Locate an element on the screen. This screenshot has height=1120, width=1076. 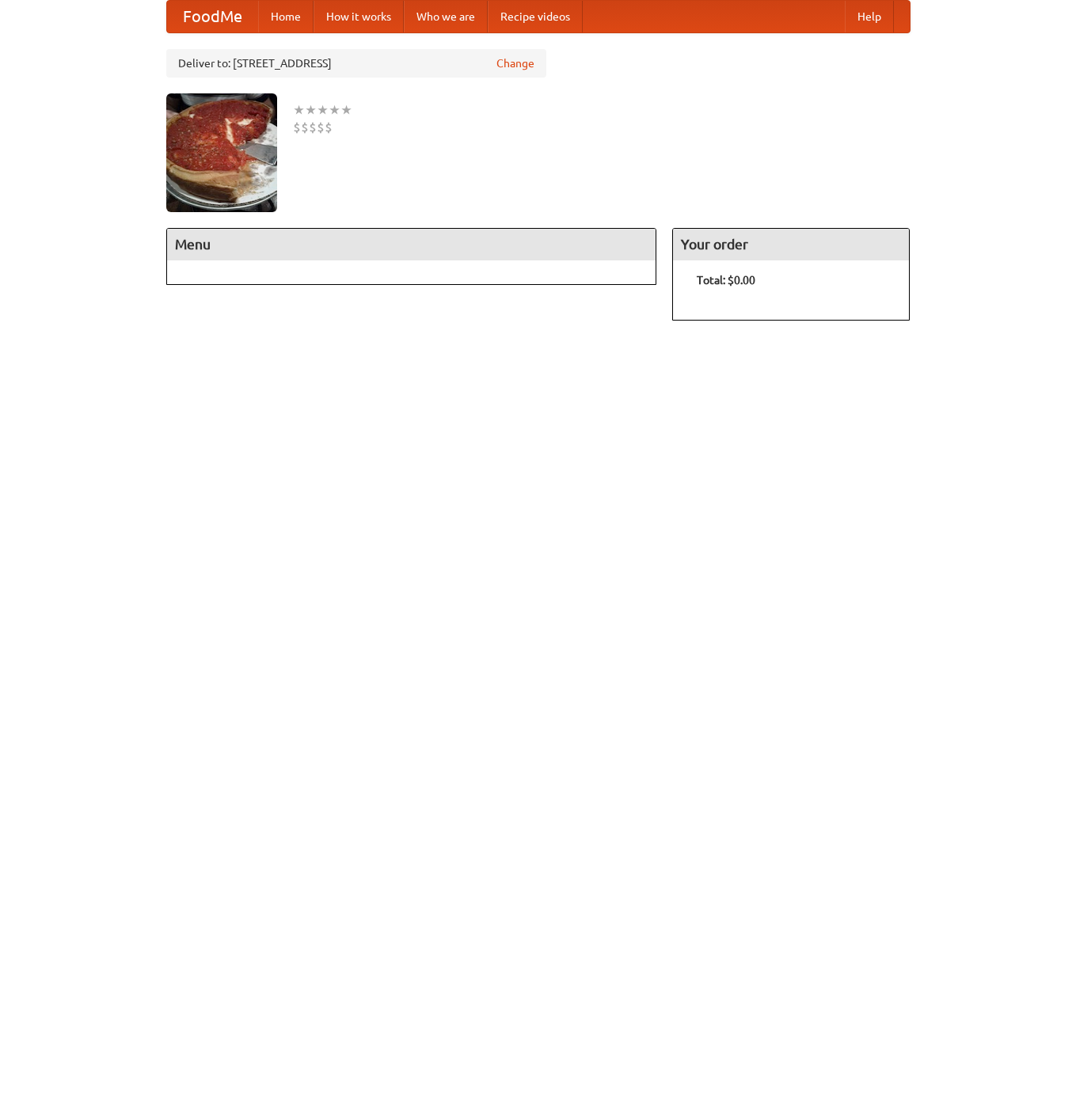
b: Total: $0.00 is located at coordinates (726, 280).